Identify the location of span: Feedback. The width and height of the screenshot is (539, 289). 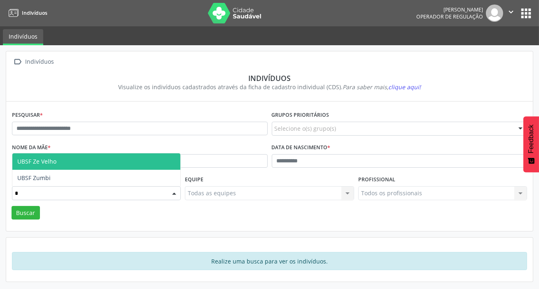
(531, 139).